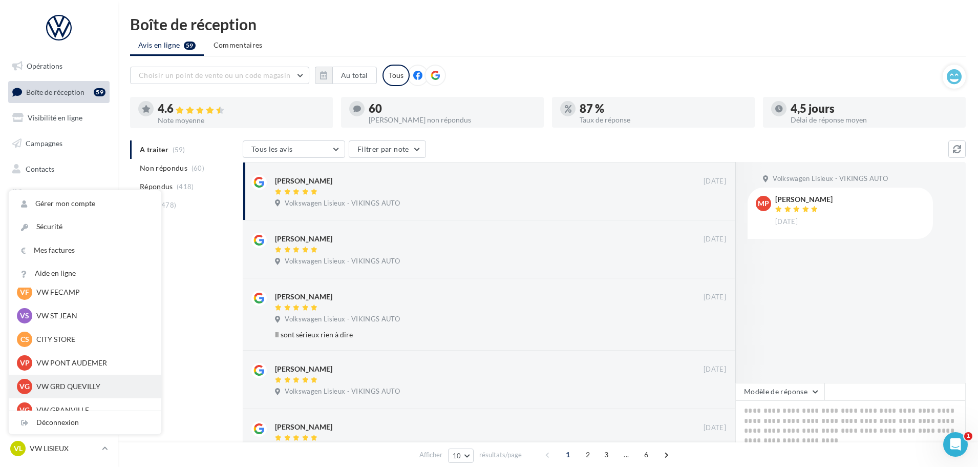 This screenshot has width=978, height=467. Describe the element at coordinates (59, 283) in the screenshot. I see `a: Campagnes DataOnDemand` at that location.